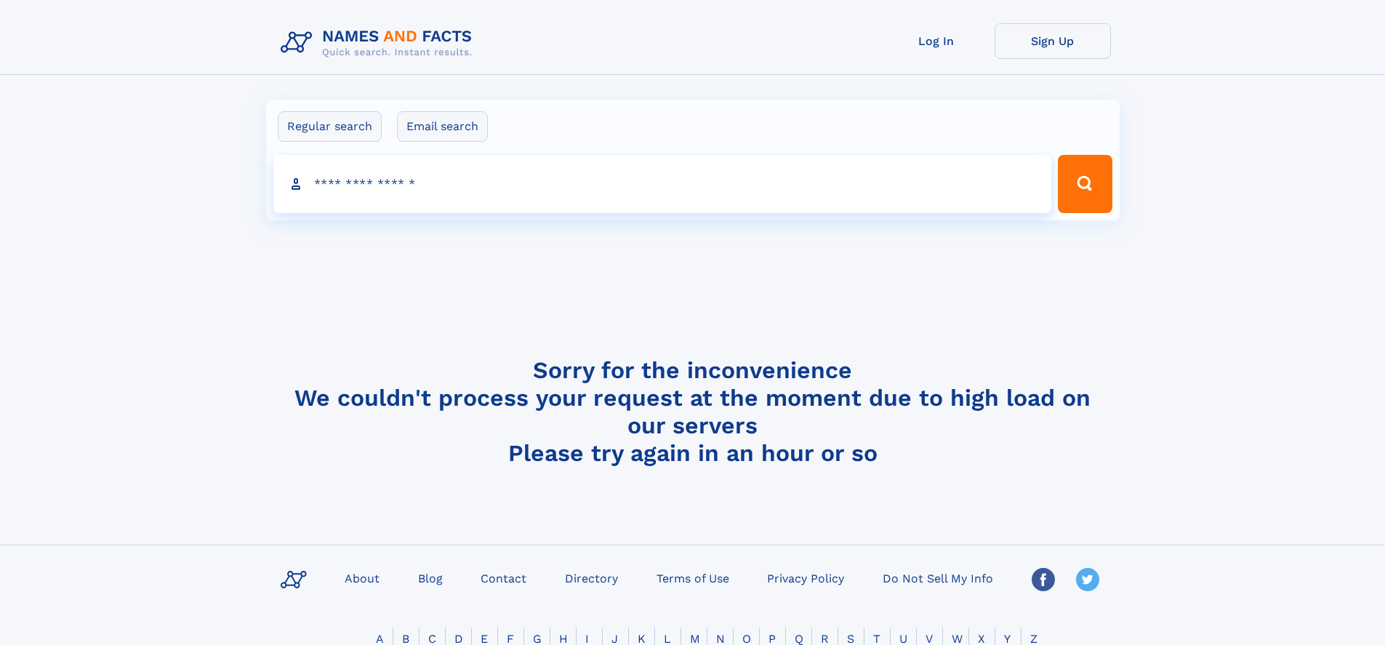  I want to click on label: Email search, so click(442, 126).